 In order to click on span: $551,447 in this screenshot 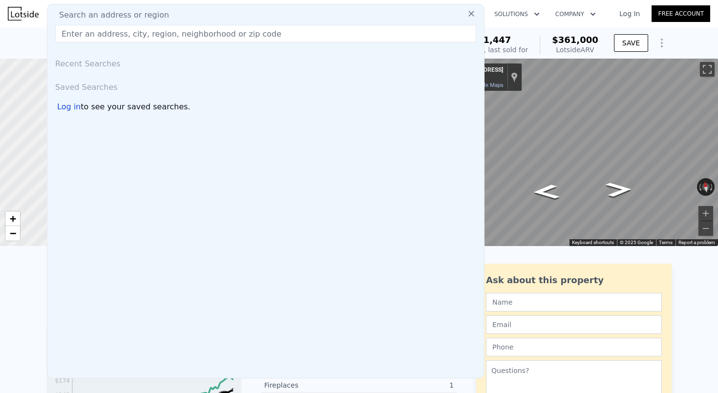, I will do `click(488, 40)`.